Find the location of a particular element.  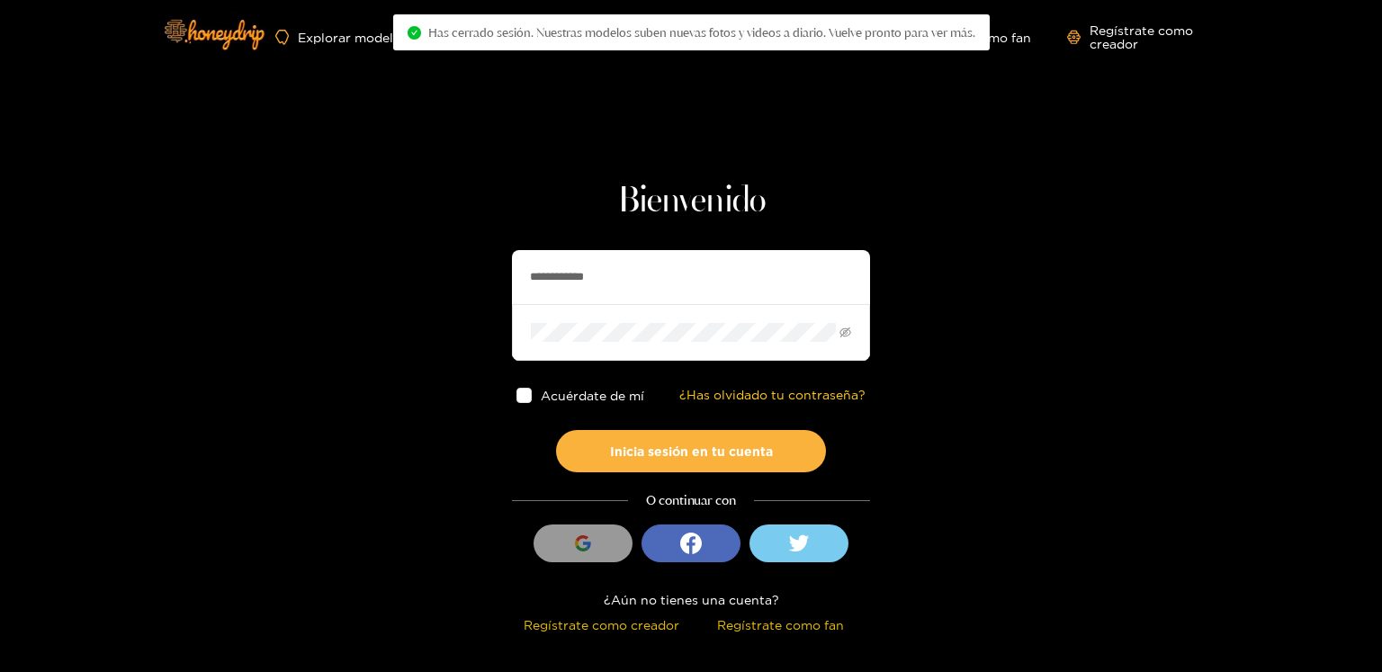

a: Regístrate como creador is located at coordinates (1149, 37).